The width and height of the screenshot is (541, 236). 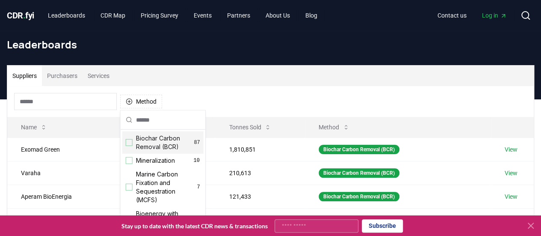 I want to click on span: CDR fyi, so click(x=21, y=15).